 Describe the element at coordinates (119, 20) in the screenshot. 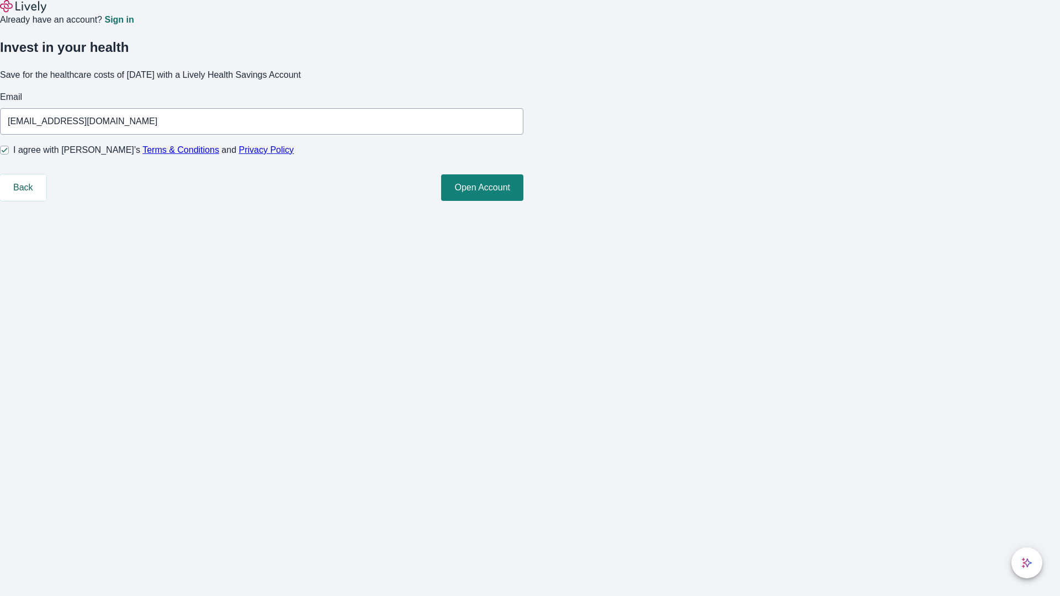

I see `a: Sign in` at that location.